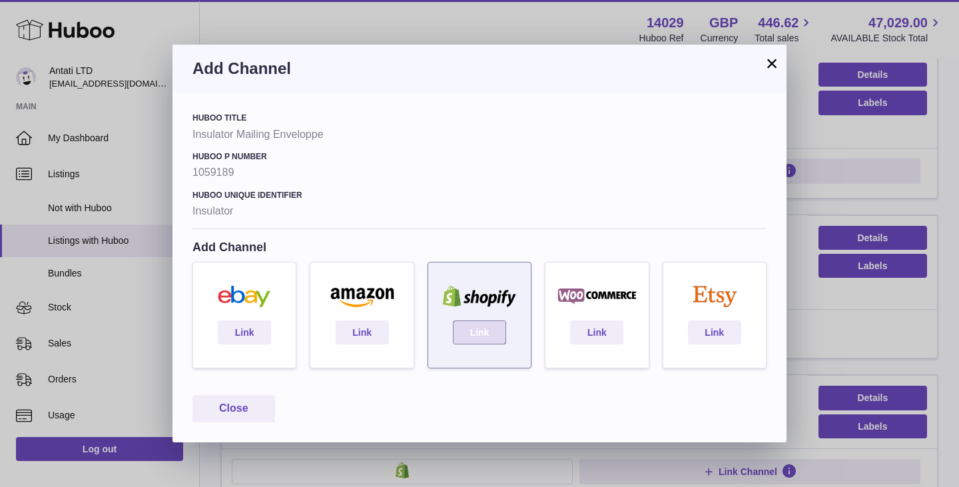  I want to click on strong: Insulator, so click(480, 211).